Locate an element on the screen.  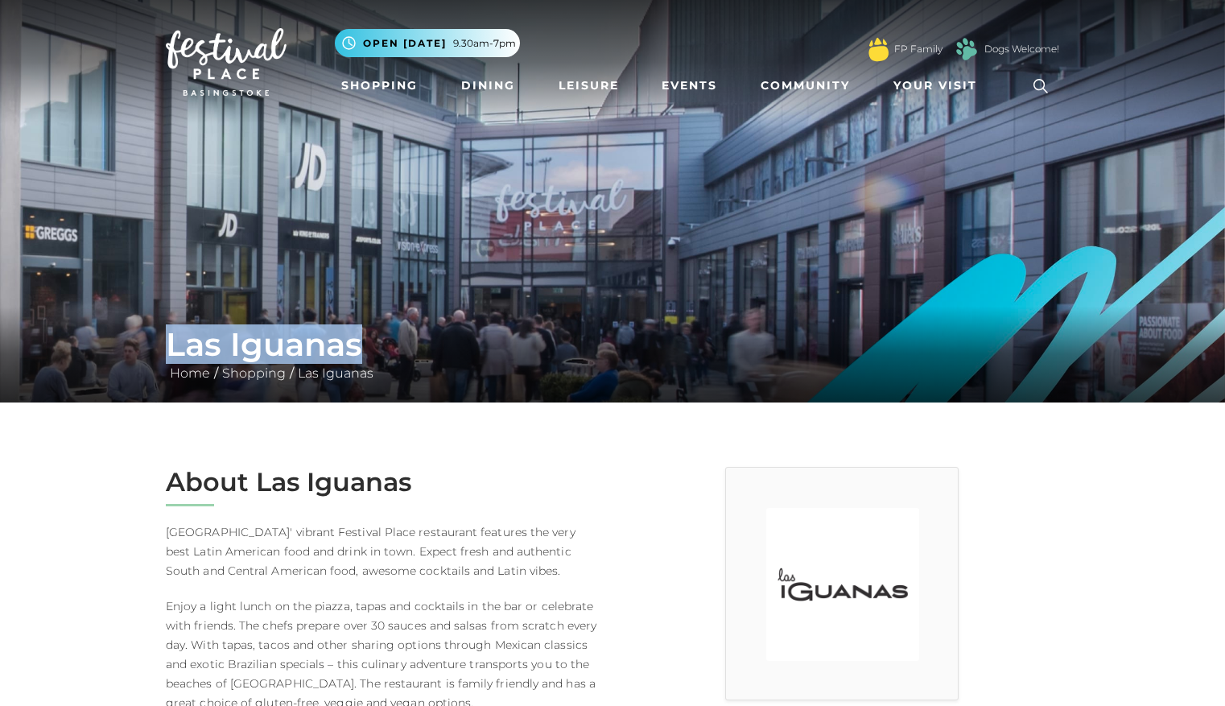
a: Dogs Welcome! is located at coordinates (1021, 49).